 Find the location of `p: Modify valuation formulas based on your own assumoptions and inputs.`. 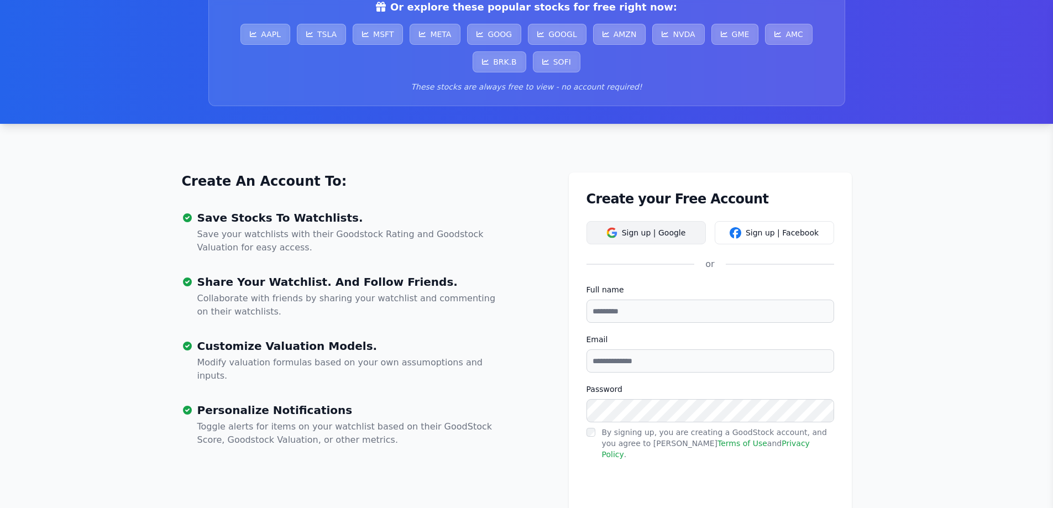

p: Modify valuation formulas based on your own assumoptions and inputs. is located at coordinates (351, 369).